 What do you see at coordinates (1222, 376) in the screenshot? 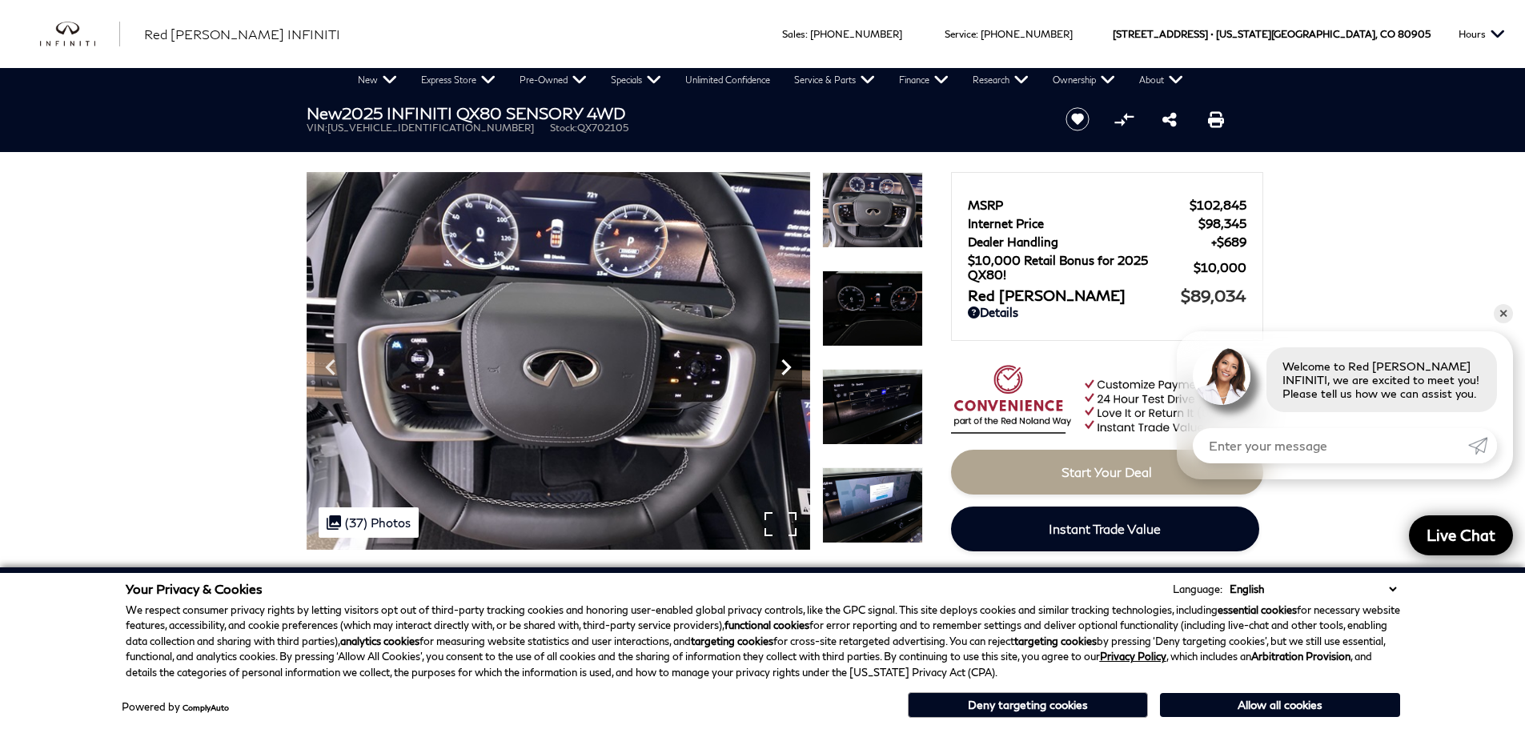
I see `img: Agent profile photo` at bounding box center [1222, 376].